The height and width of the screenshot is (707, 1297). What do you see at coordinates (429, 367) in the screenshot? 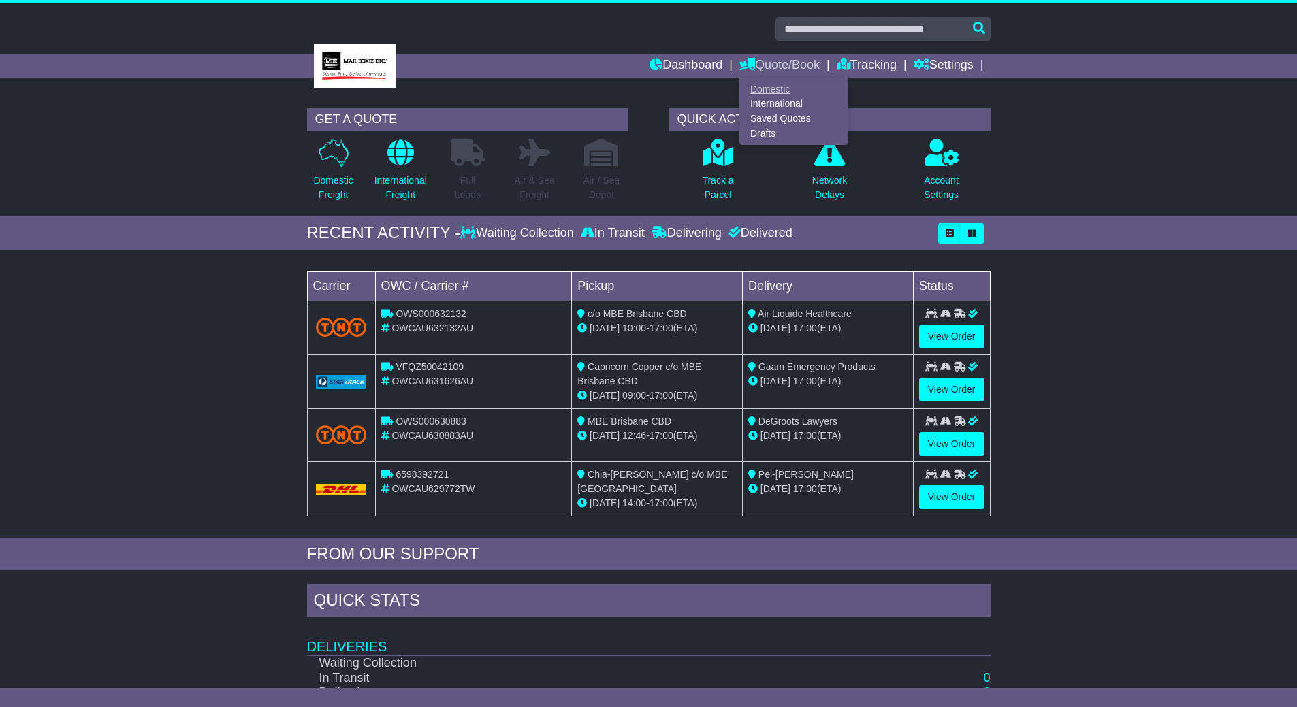
I see `span: VFQZ50042109` at bounding box center [429, 367].